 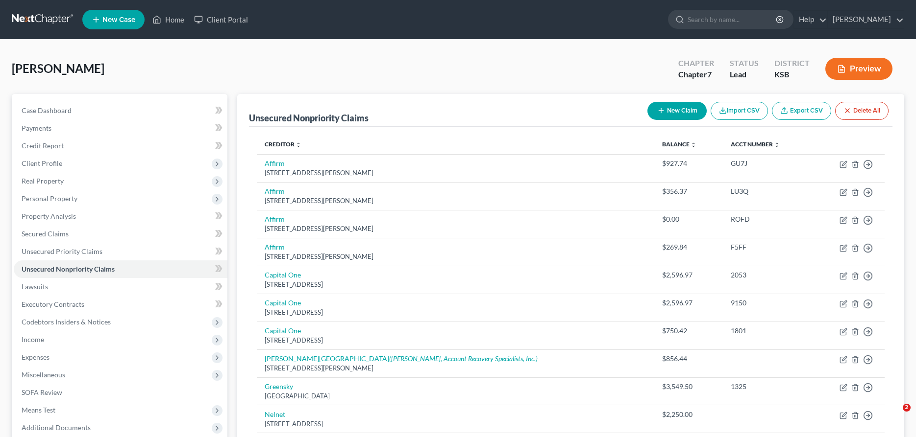 I want to click on a: Home, so click(x=168, y=20).